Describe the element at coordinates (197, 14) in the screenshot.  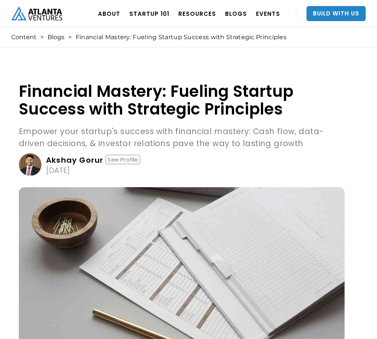
I see `a: RESOURCES` at that location.